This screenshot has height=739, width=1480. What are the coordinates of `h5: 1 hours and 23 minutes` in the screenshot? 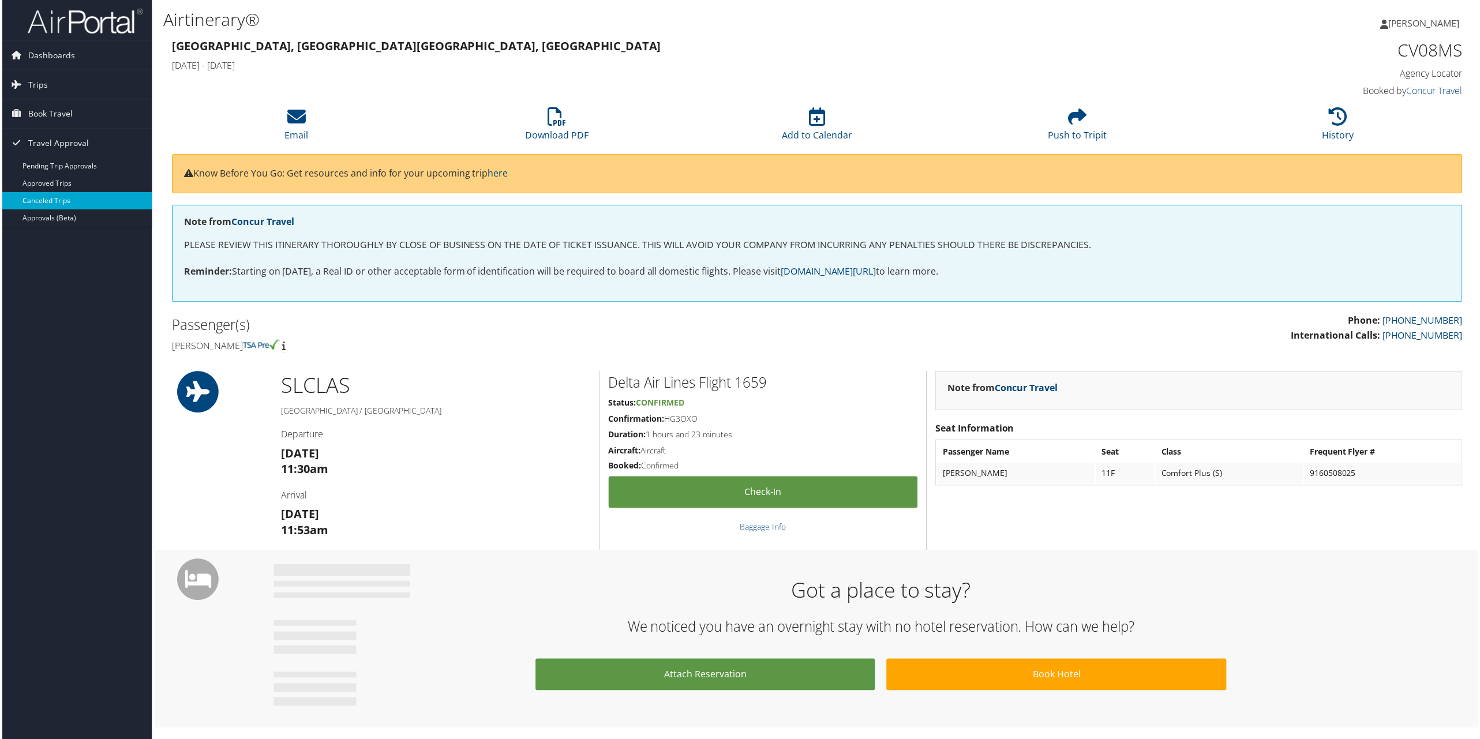 It's located at (763, 436).